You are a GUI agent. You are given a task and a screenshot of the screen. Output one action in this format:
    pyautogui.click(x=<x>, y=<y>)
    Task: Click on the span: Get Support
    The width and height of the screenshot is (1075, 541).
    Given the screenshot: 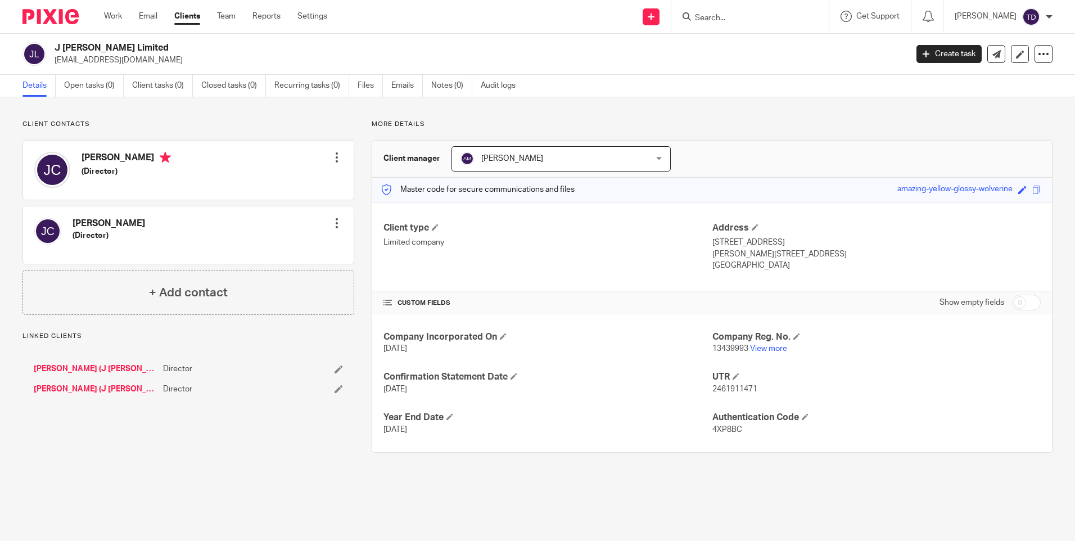 What is the action you would take?
    pyautogui.click(x=878, y=16)
    